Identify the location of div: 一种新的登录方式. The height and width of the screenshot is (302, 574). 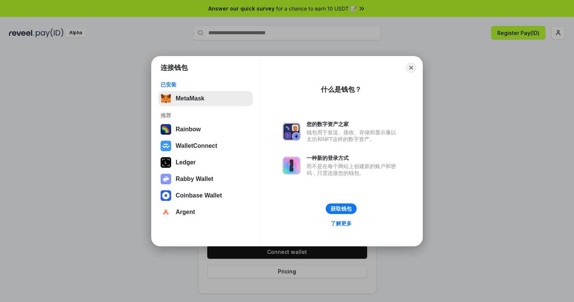
(353, 158).